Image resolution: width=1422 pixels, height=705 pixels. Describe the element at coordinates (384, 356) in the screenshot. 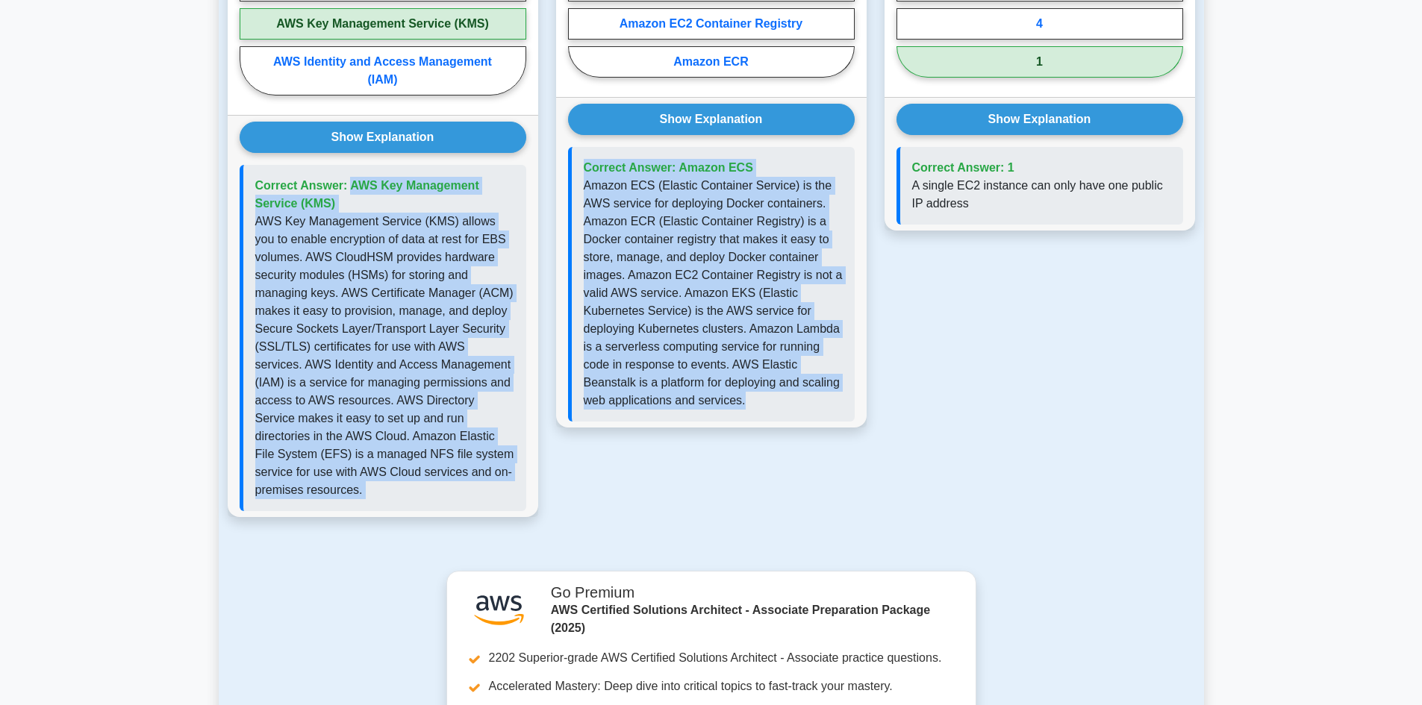

I see `p: AWS Key Management Service (KMS) allows you to enable encryption of data at rest for EBS volumes....` at that location.